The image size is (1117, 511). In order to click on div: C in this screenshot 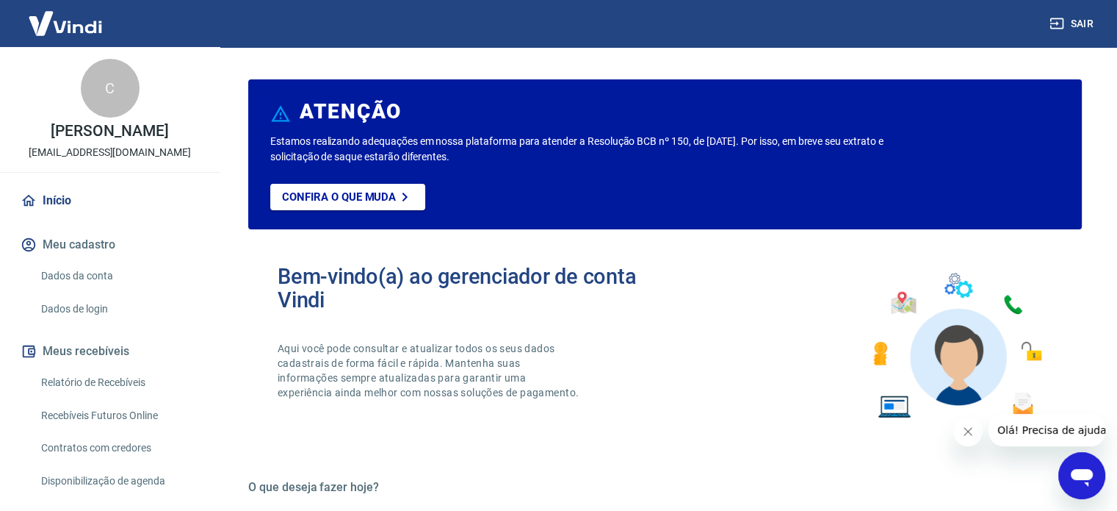, I will do `click(110, 88)`.